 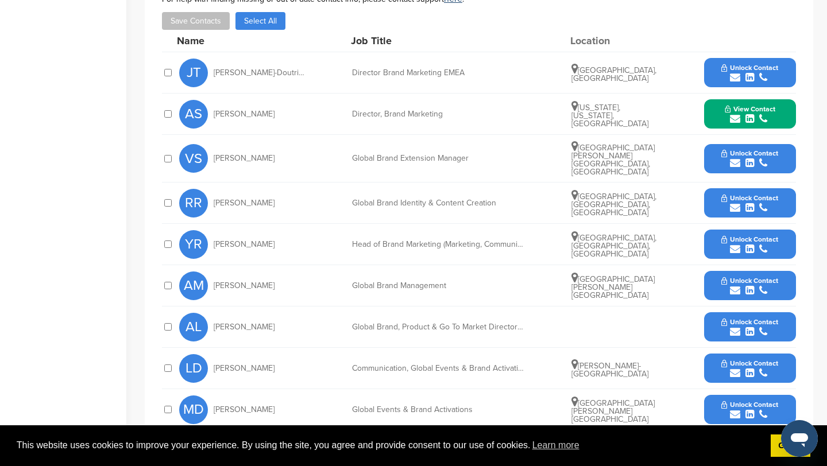 What do you see at coordinates (260, 21) in the screenshot?
I see `button: Select All` at bounding box center [260, 21].